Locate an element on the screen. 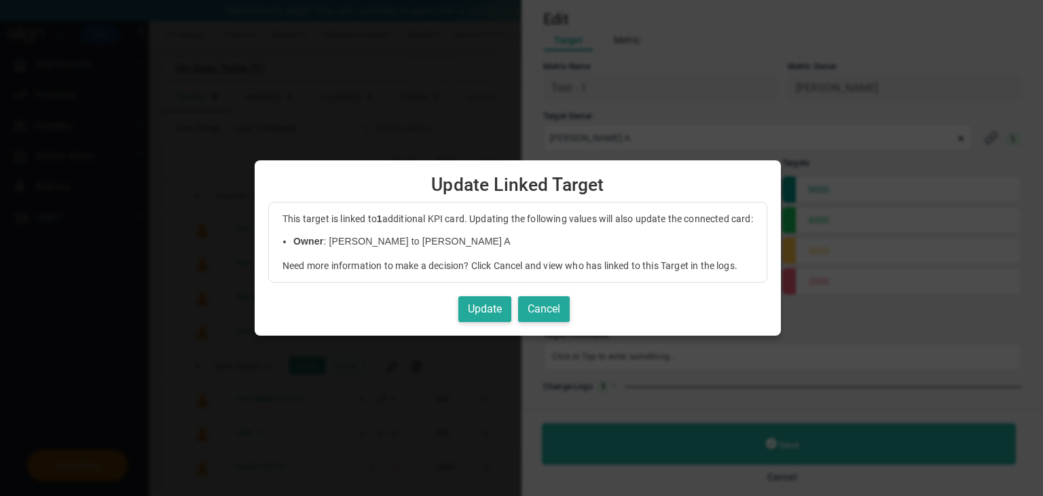 Image resolution: width=1043 pixels, height=496 pixels. p: Need more information to make a decision? Click Cancel and view who has linked to this Target in ... is located at coordinates (517, 265).